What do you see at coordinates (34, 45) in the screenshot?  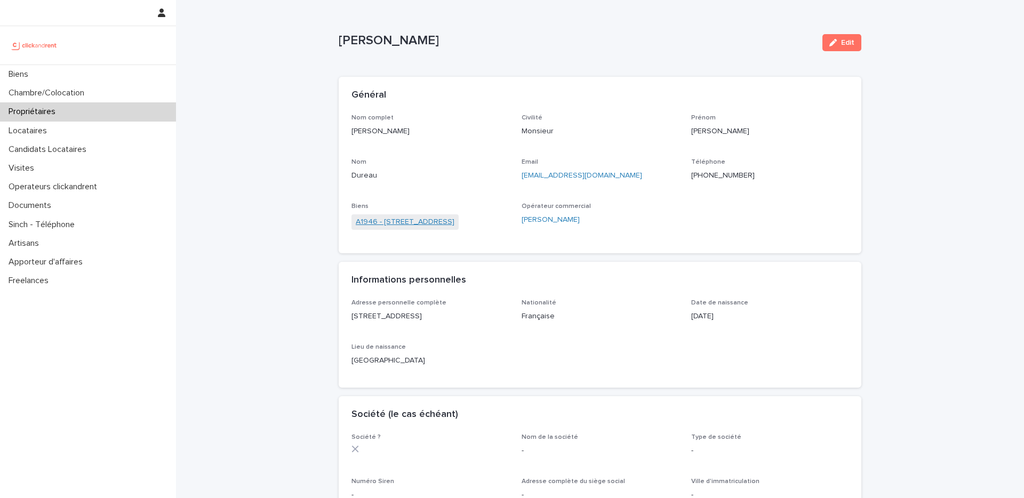 I see `img: UCB0brd3T0yccxBKYDjQ` at bounding box center [34, 45].